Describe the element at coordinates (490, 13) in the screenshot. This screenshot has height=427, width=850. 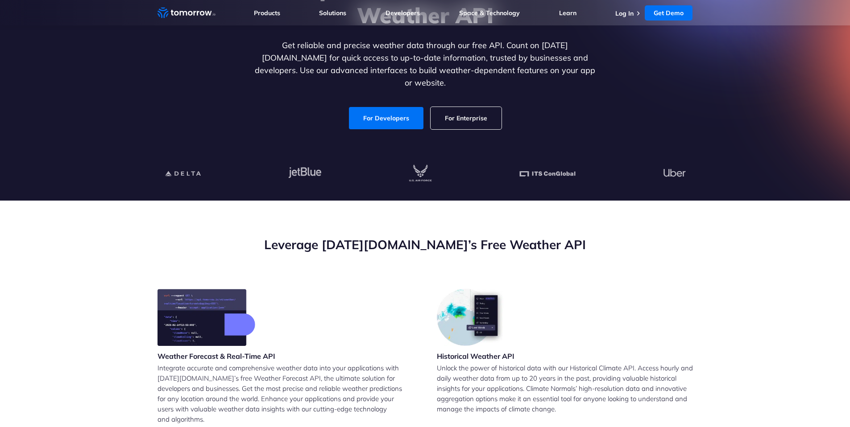
I see `a: Space & Technology` at that location.